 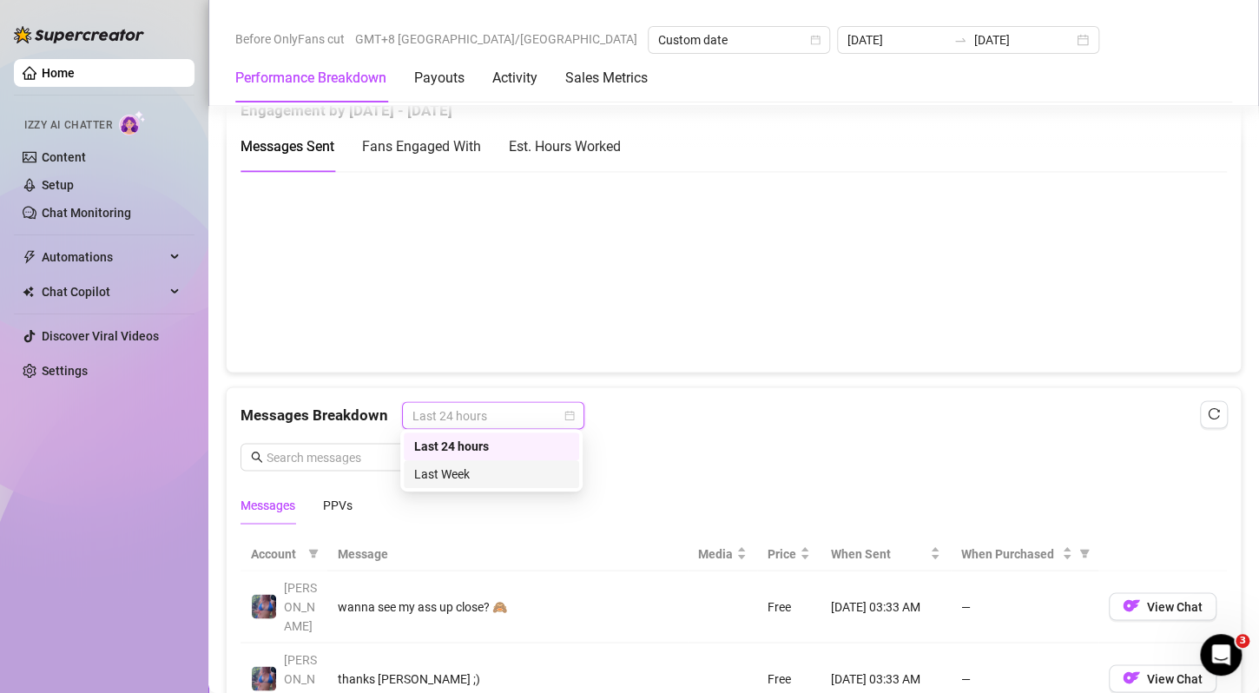 I want to click on a: Settings, so click(x=64, y=371).